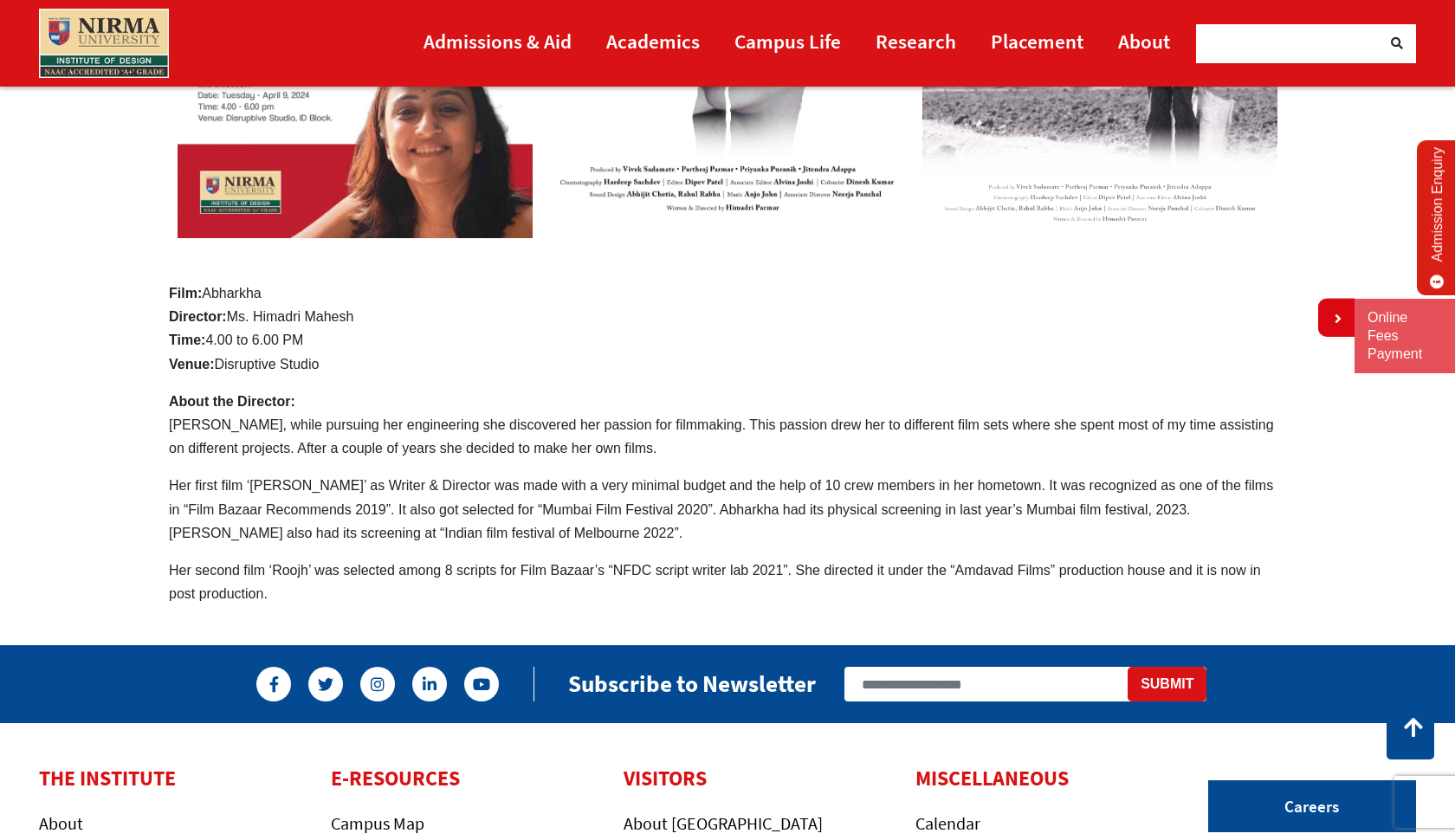 This screenshot has height=840, width=1455. What do you see at coordinates (185, 292) in the screenshot?
I see `strong: Film:` at bounding box center [185, 292].